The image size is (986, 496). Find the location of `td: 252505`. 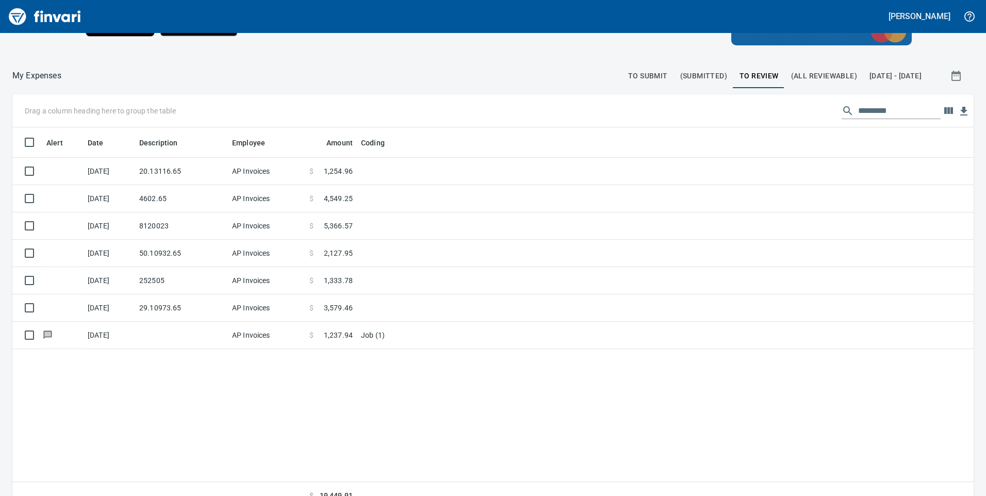

td: 252505 is located at coordinates (182, 281).